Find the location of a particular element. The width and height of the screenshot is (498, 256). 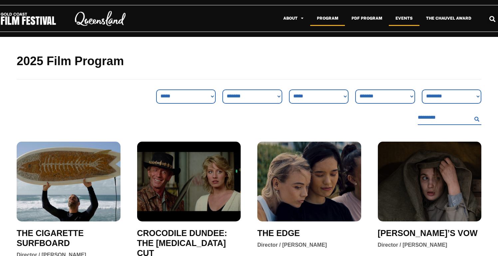

h2: 2025 Film Program is located at coordinates (249, 61).